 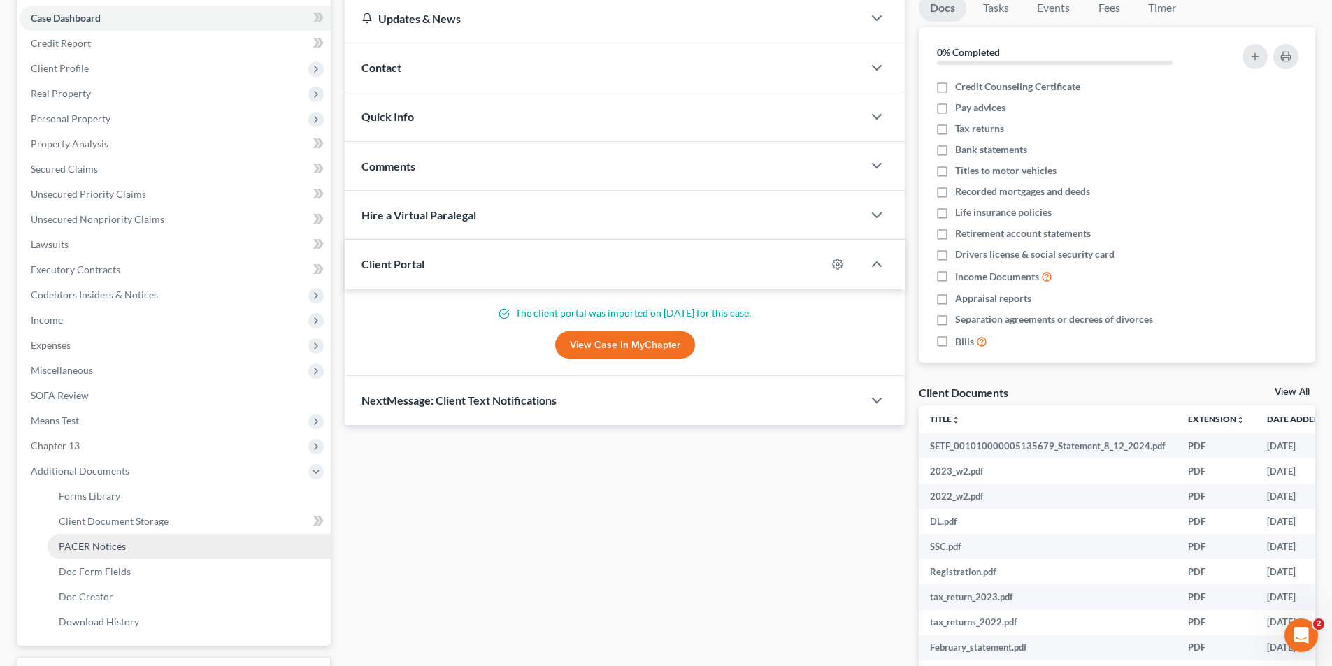 What do you see at coordinates (80, 471) in the screenshot?
I see `span: Additional Documents` at bounding box center [80, 471].